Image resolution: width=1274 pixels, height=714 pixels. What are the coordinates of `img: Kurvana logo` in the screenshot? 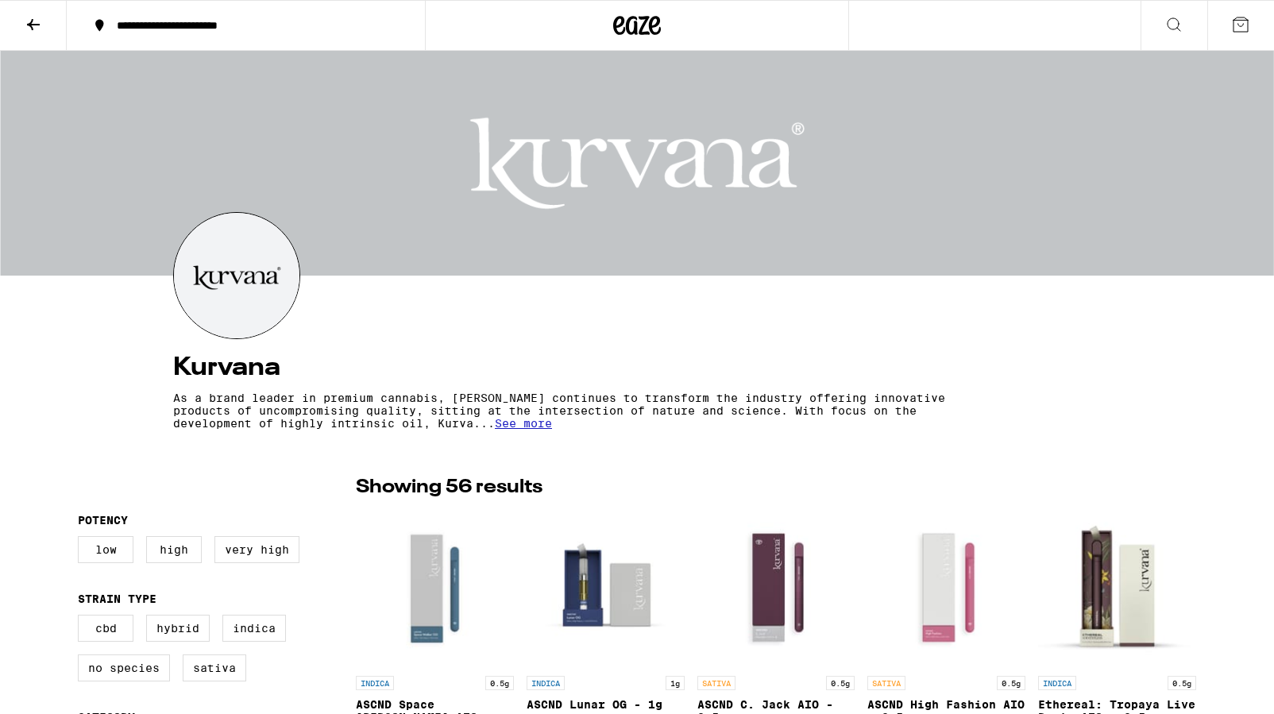 It's located at (237, 276).